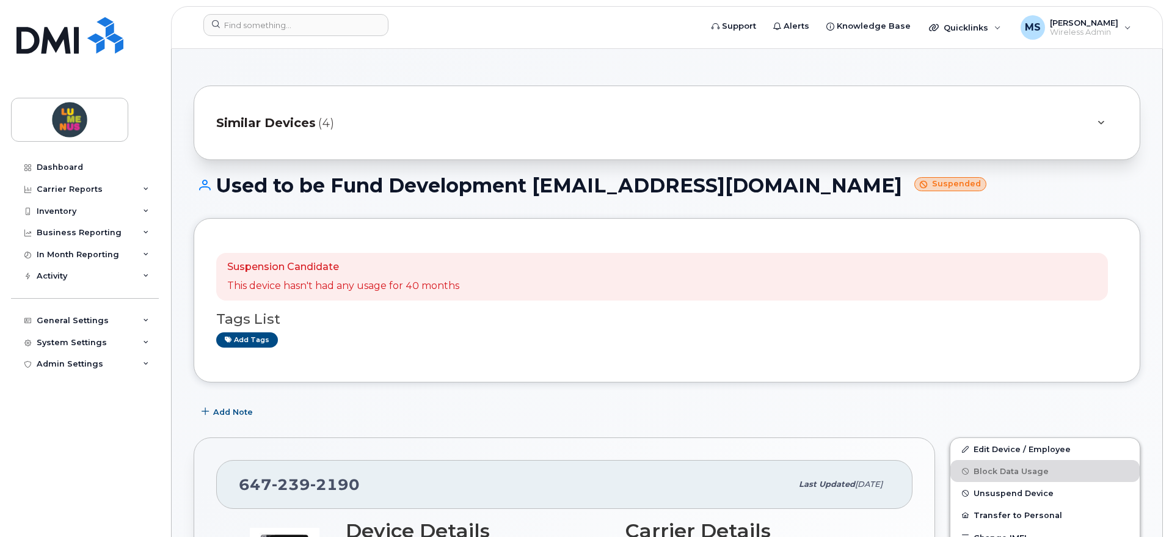  What do you see at coordinates (266, 123) in the screenshot?
I see `span: Similar Devices` at bounding box center [266, 123].